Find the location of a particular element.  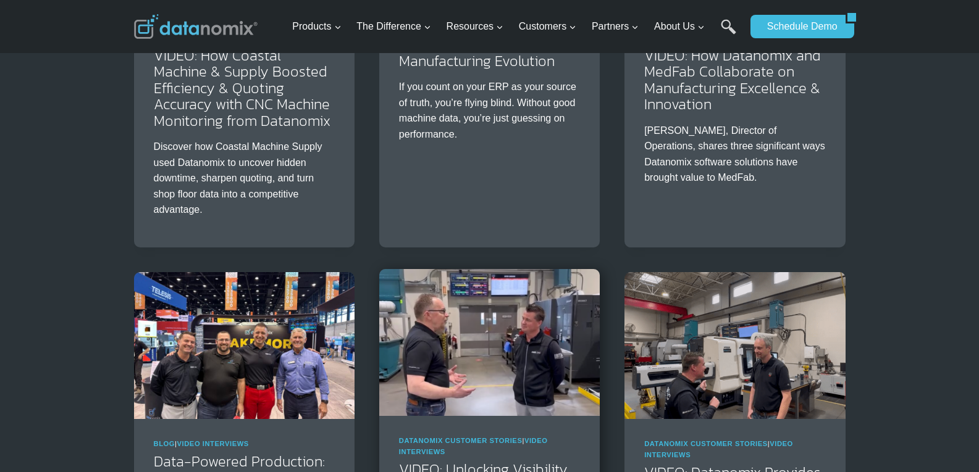

a: VIDEO: How Coastal Machine & Supply Boosted Efficiency & Quoting Accuracy with CNC Machine Monito... is located at coordinates (242, 88).